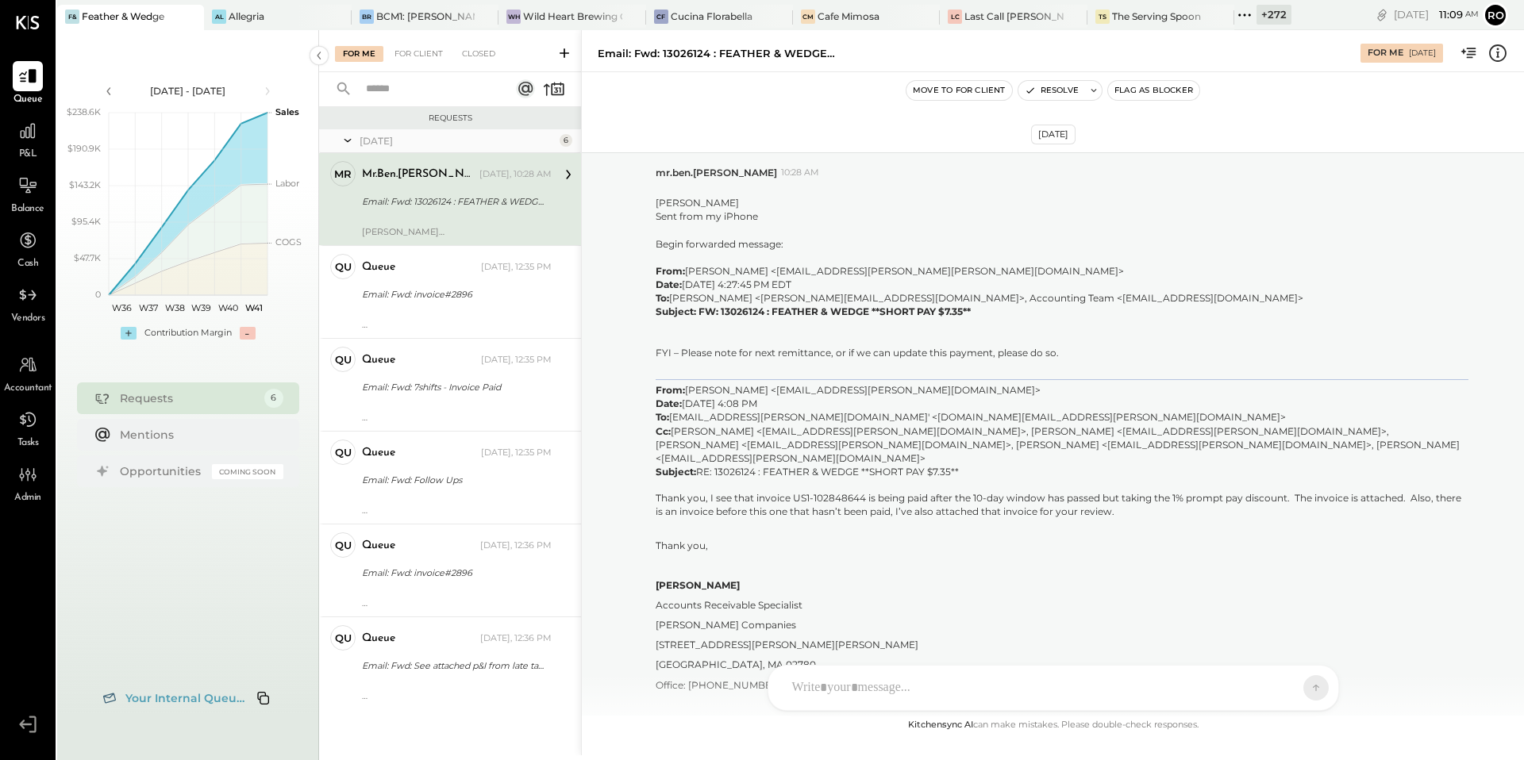 The width and height of the screenshot is (1524, 760). I want to click on div: Email: Fwd: 7shifts - Invoice Paid, so click(454, 387).